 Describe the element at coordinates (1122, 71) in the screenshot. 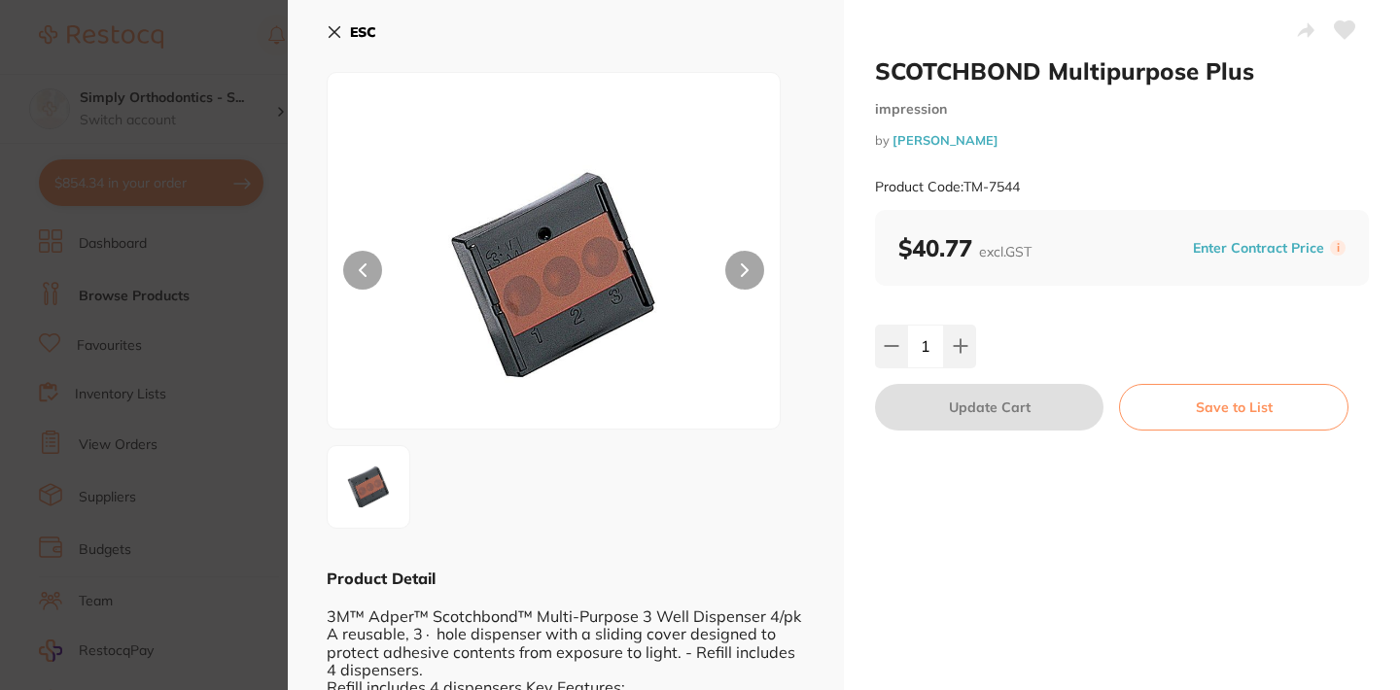

I see `h2: SCOTCHBOND Multipurpose Plus` at that location.